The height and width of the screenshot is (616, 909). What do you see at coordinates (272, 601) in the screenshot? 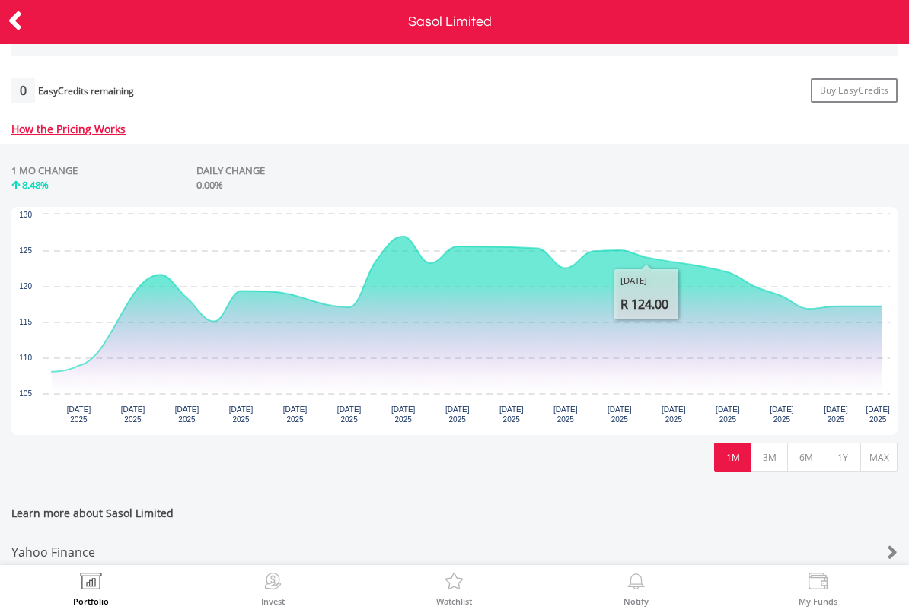
I see `label: Invest` at bounding box center [272, 601].